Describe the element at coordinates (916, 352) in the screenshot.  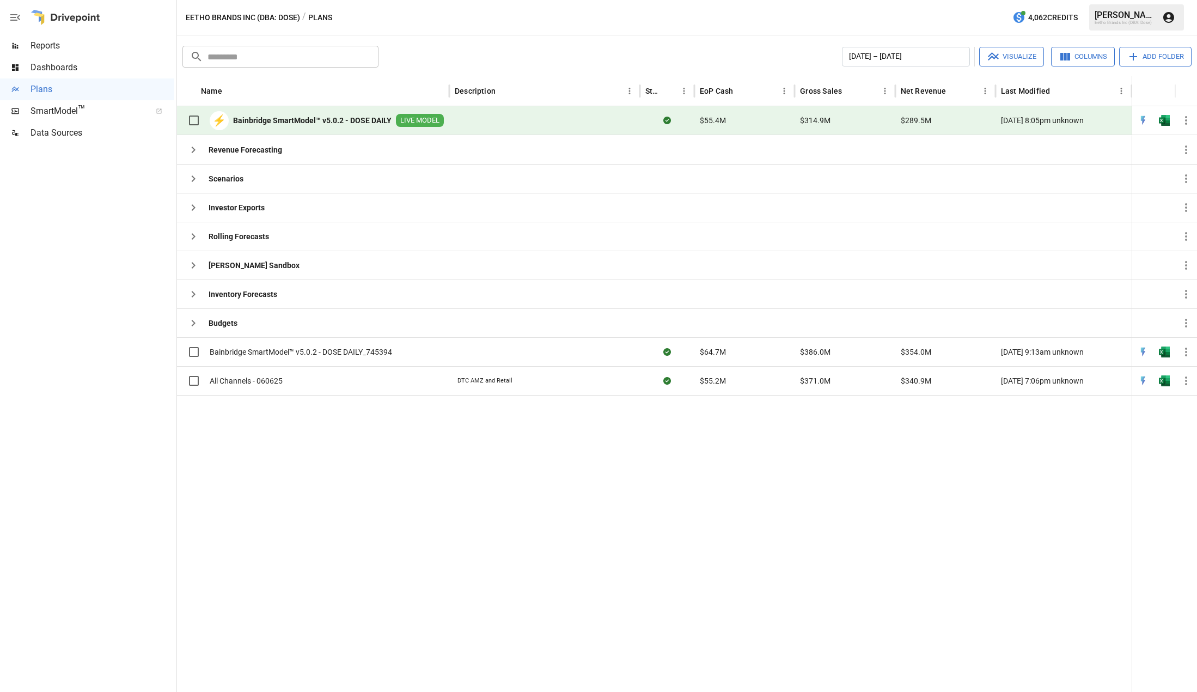
I see `span: $354.0M` at that location.